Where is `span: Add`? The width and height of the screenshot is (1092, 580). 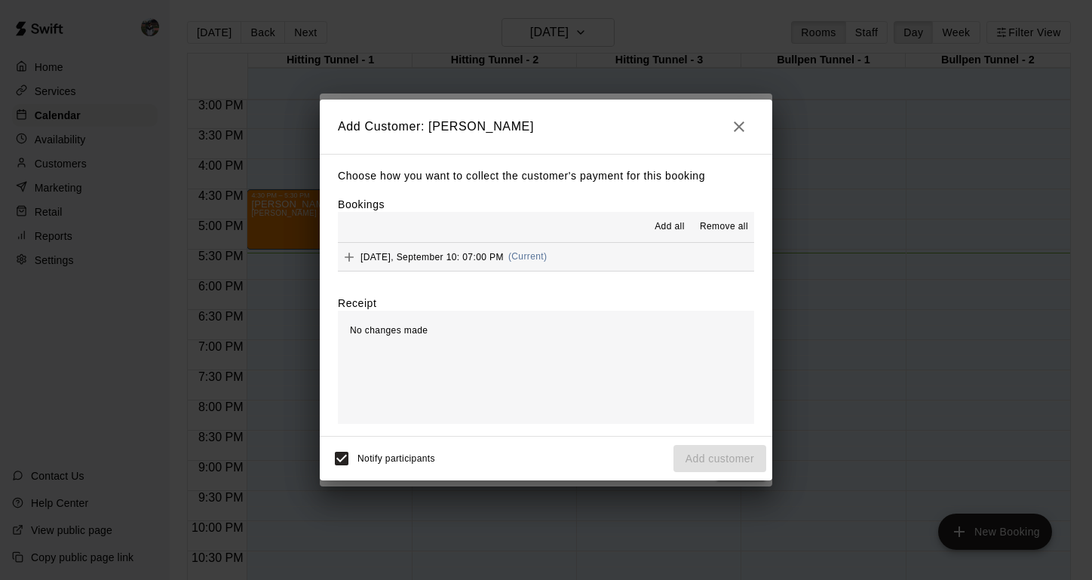 span: Add is located at coordinates (349, 256).